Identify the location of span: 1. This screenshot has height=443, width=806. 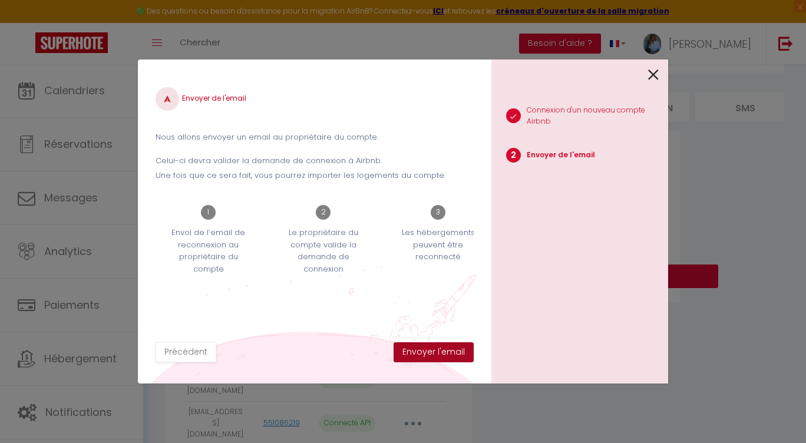
(208, 212).